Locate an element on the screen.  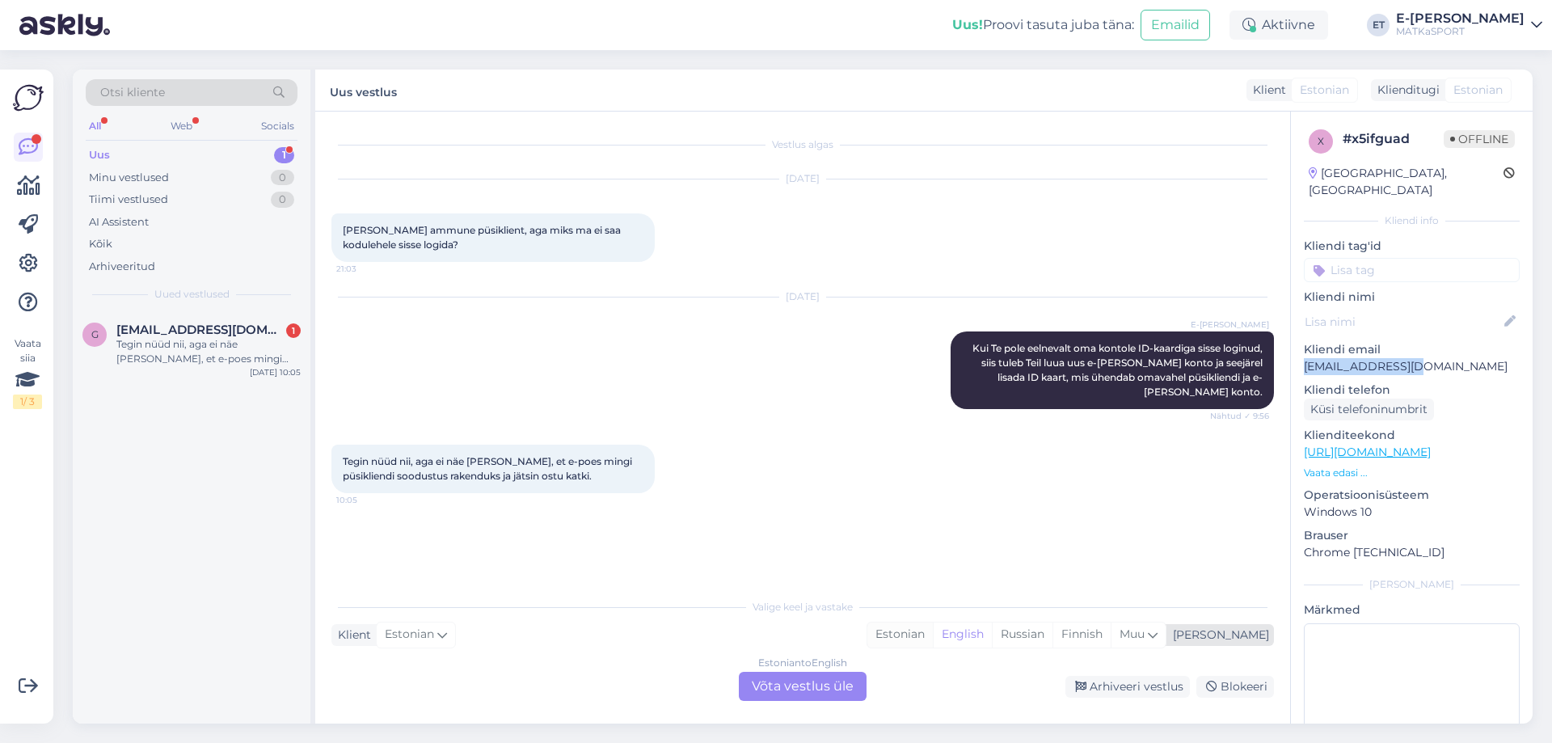
div: 1 / 3 is located at coordinates (27, 402).